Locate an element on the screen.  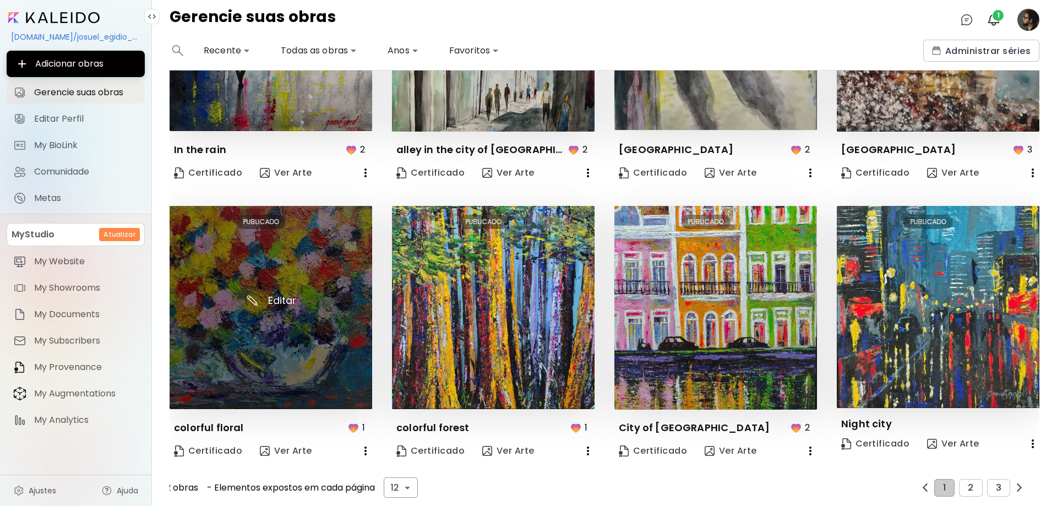
span: 1 is located at coordinates (998, 15).